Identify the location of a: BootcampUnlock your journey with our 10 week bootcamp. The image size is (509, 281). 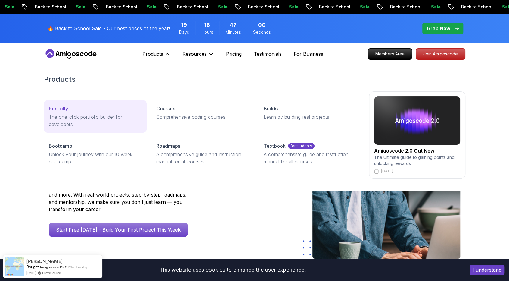
(95, 154).